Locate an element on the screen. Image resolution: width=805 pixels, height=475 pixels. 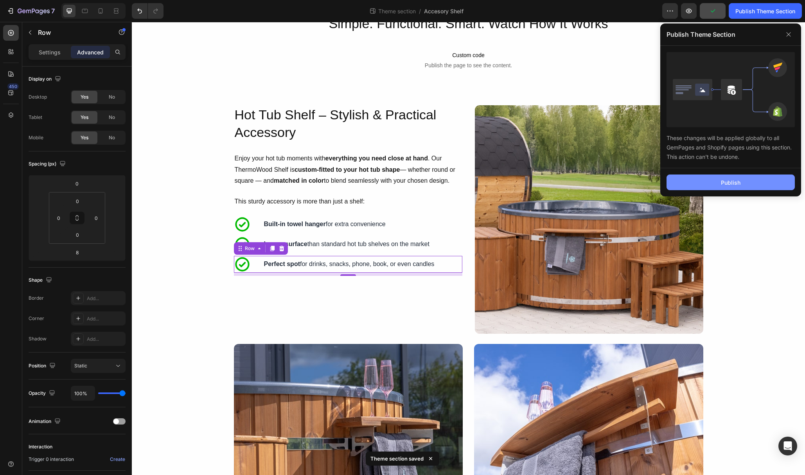
div: Tablet is located at coordinates (35, 117).